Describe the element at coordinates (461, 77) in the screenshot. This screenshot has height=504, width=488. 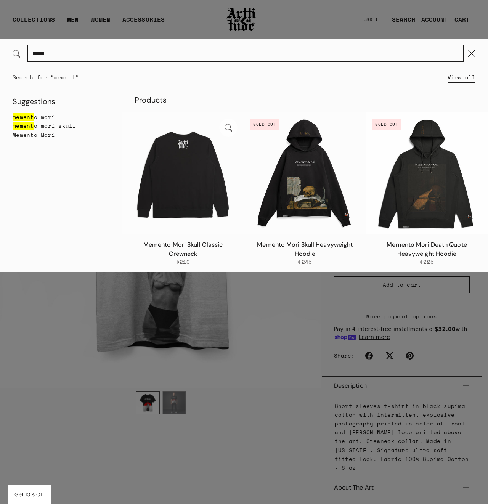
I see `span: View all` at that location.